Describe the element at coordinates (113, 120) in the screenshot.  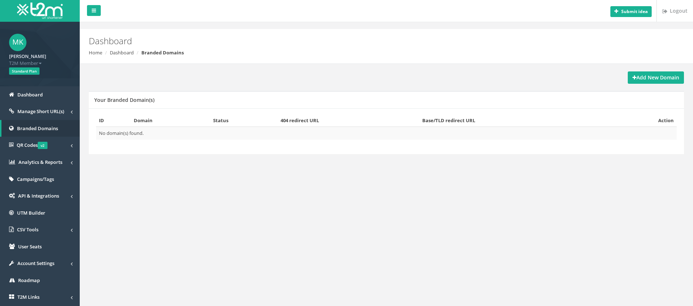
I see `th: ID` at that location.